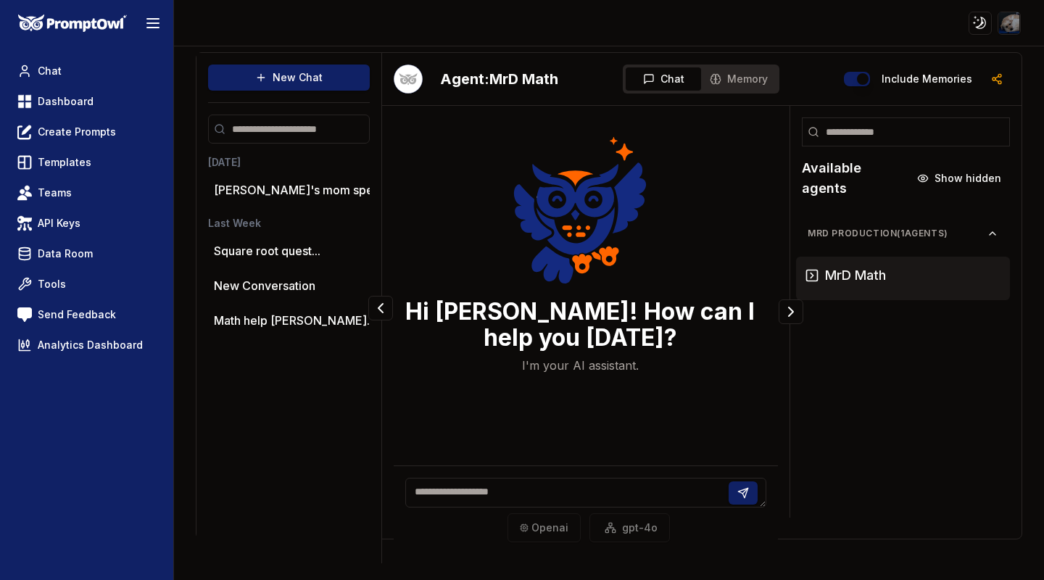 This screenshot has width=1044, height=580. Describe the element at coordinates (77, 315) in the screenshot. I see `span: Send Feedback` at that location.